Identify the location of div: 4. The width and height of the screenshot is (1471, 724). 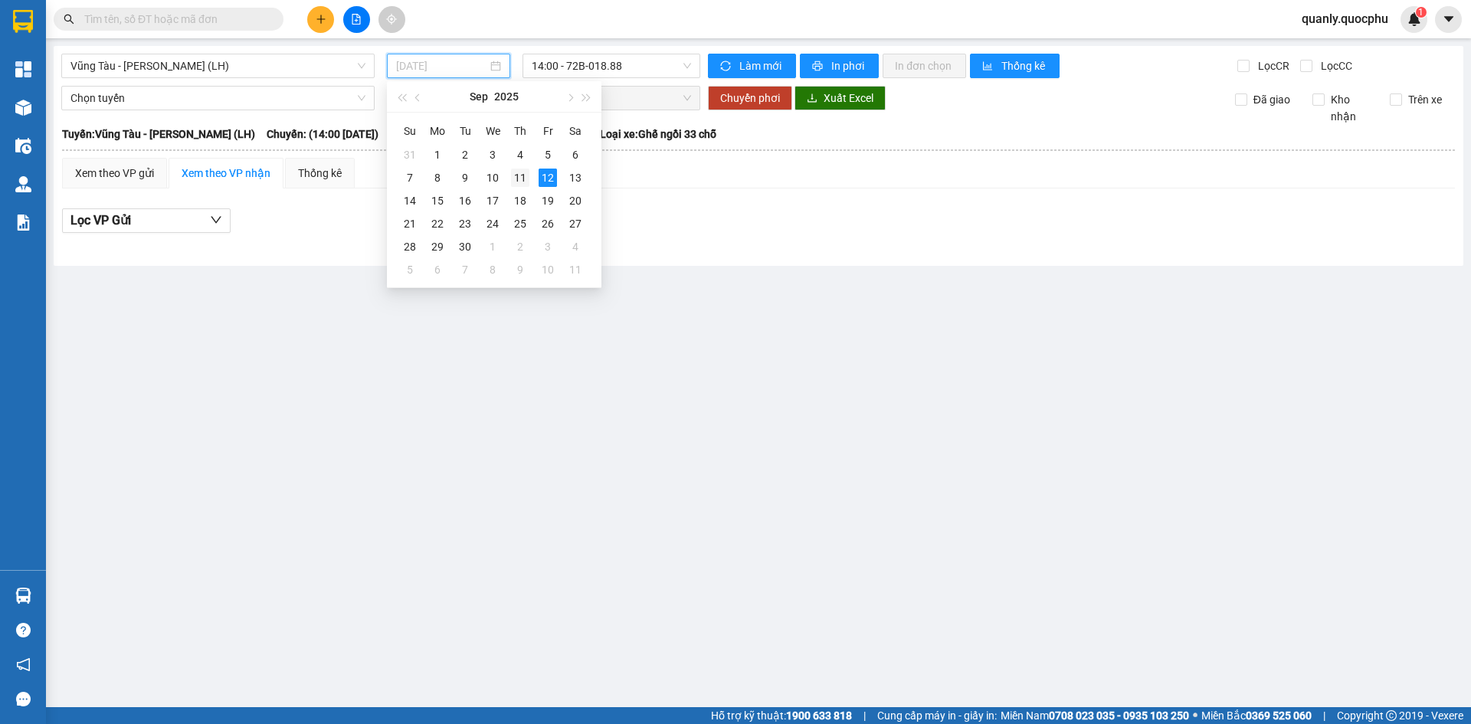
(520, 155).